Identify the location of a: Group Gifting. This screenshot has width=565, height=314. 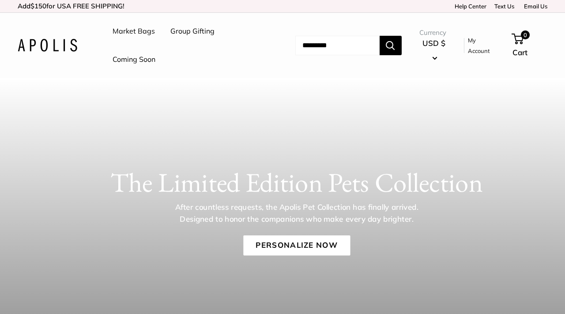
(193, 31).